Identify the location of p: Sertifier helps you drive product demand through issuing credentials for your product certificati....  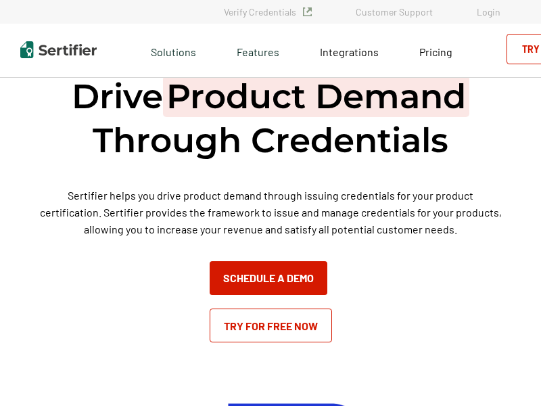
(270, 212).